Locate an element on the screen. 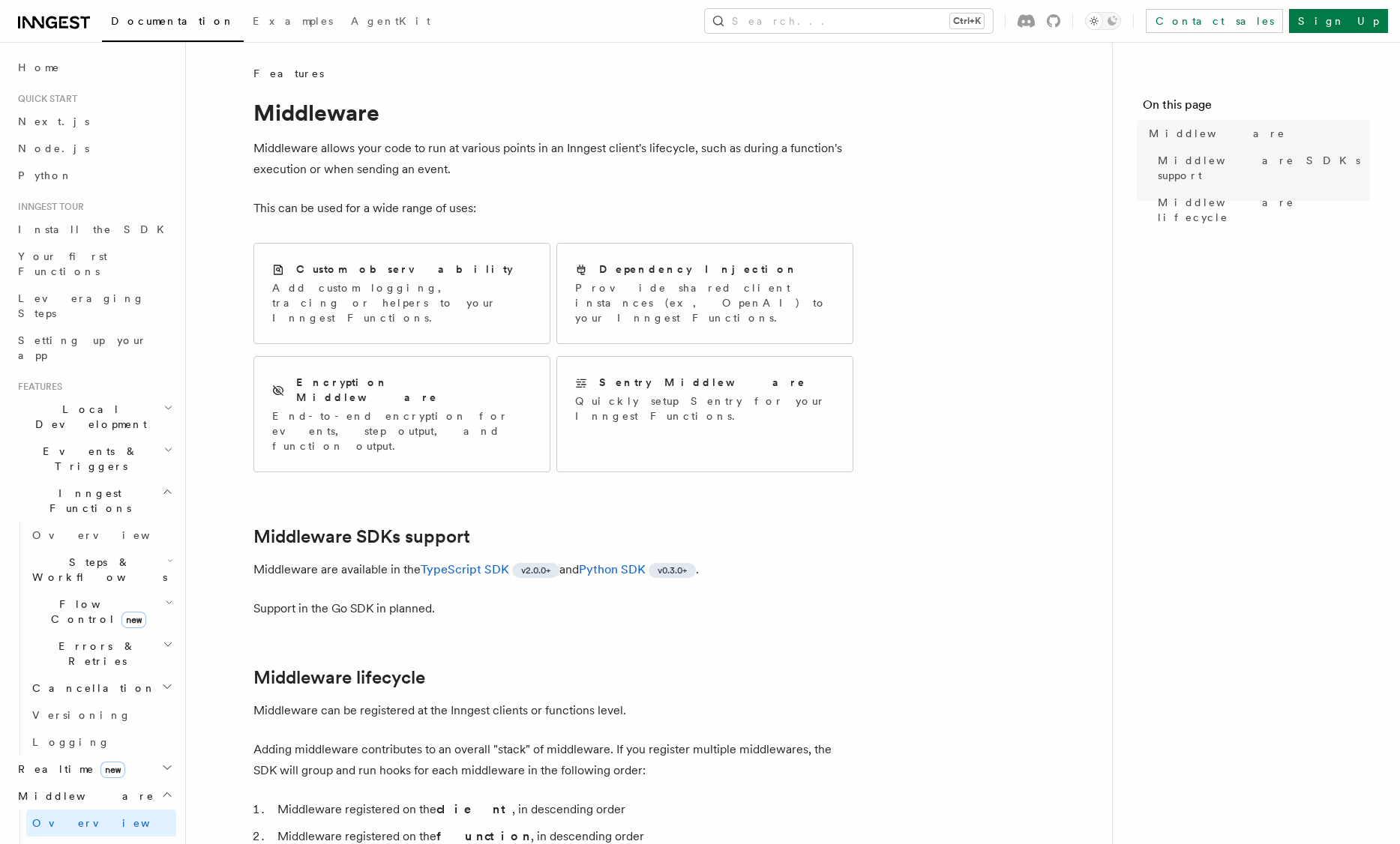 The width and height of the screenshot is (1400, 844). span: Inngest tour is located at coordinates (48, 207).